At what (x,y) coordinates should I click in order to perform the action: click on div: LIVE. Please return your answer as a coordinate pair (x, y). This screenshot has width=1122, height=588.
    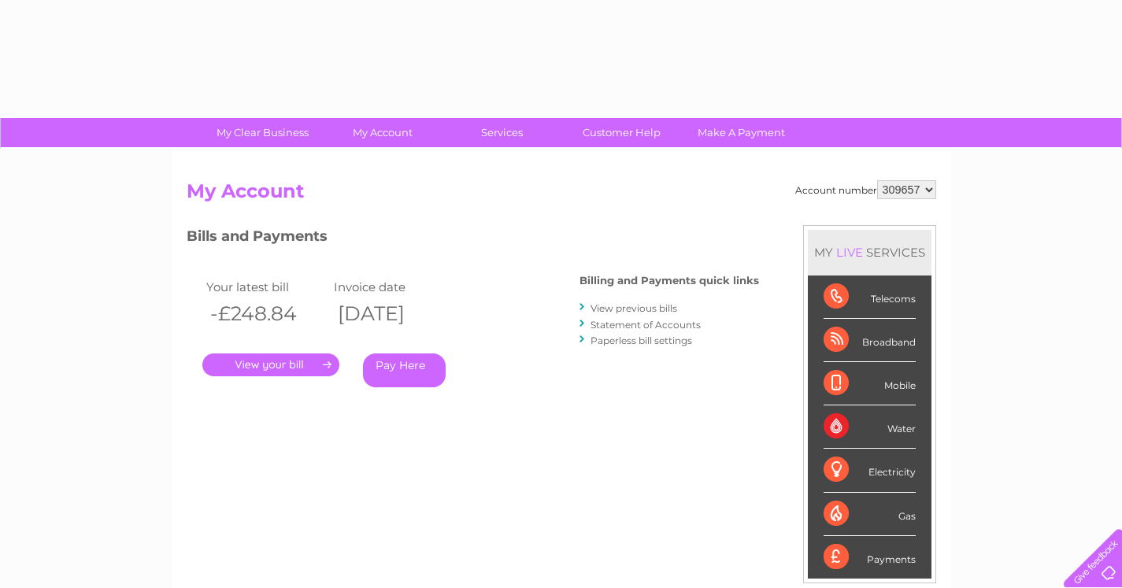
    Looking at the image, I should click on (850, 252).